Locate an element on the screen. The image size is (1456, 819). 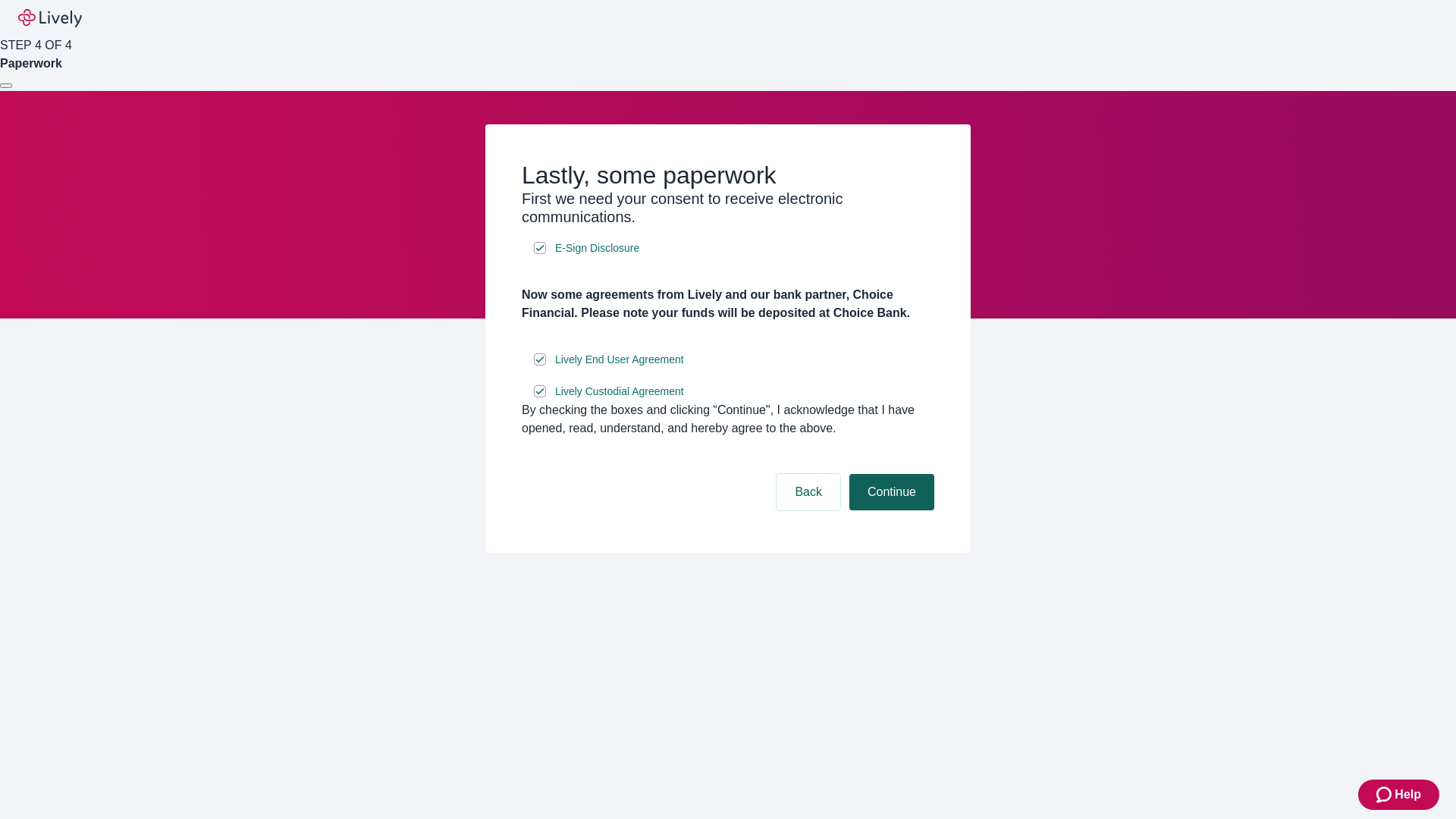
button: Continue is located at coordinates (891, 492).